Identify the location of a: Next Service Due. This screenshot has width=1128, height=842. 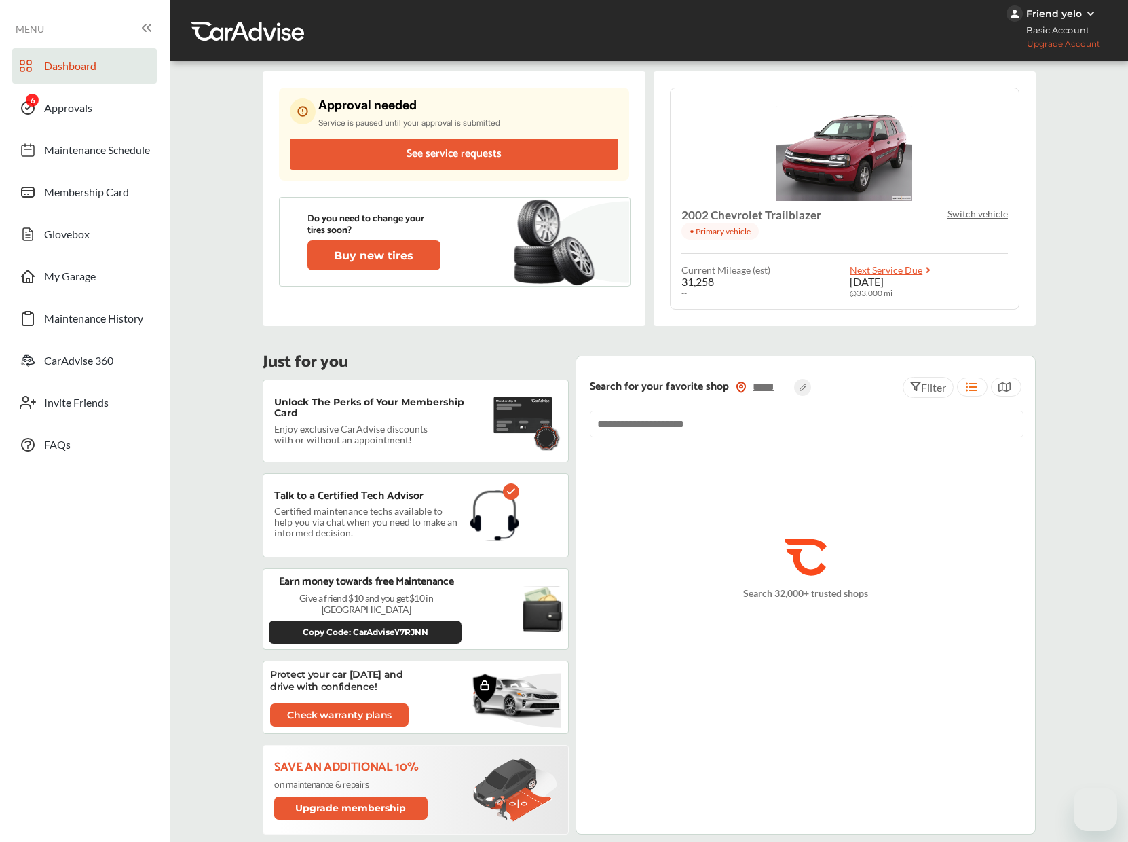
(893, 270).